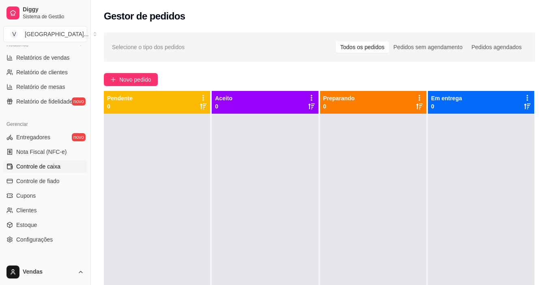 The image size is (548, 285). I want to click on span: Novo pedido, so click(135, 79).